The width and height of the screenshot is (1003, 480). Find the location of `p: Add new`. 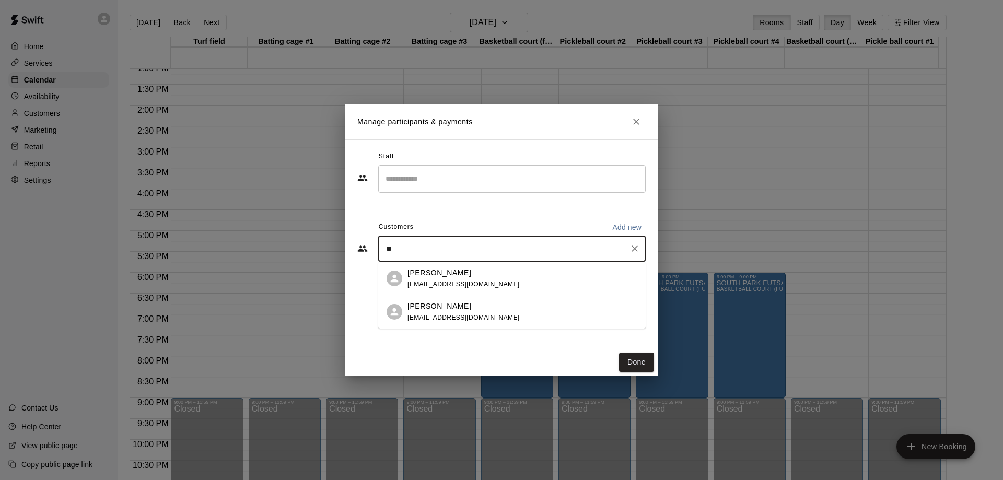

p: Add new is located at coordinates (627, 227).